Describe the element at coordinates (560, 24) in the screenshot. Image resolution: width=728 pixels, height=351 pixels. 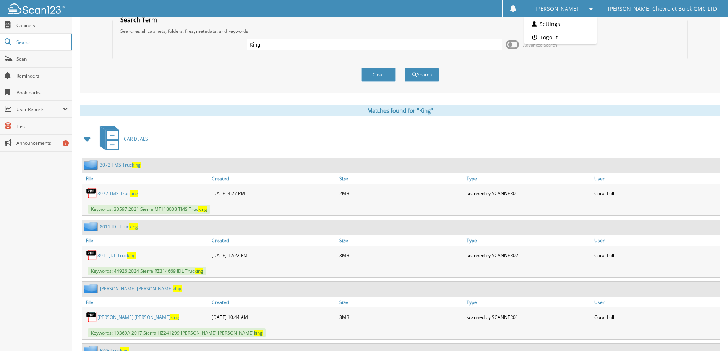
I see `a: Settings` at that location.